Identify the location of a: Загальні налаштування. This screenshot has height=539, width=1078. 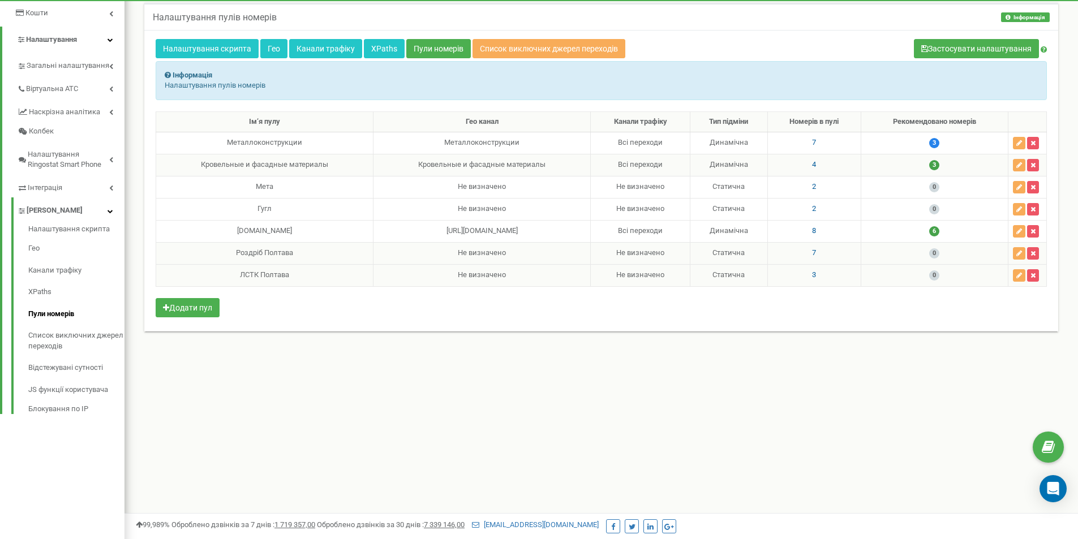
(71, 64).